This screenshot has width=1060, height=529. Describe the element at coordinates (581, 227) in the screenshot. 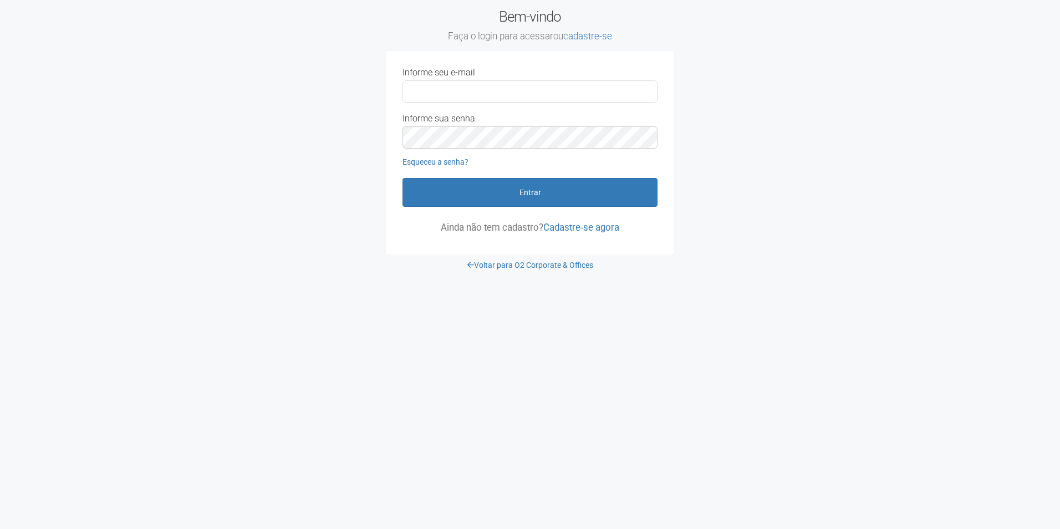

I see `a: Cadastre-se agora` at that location.